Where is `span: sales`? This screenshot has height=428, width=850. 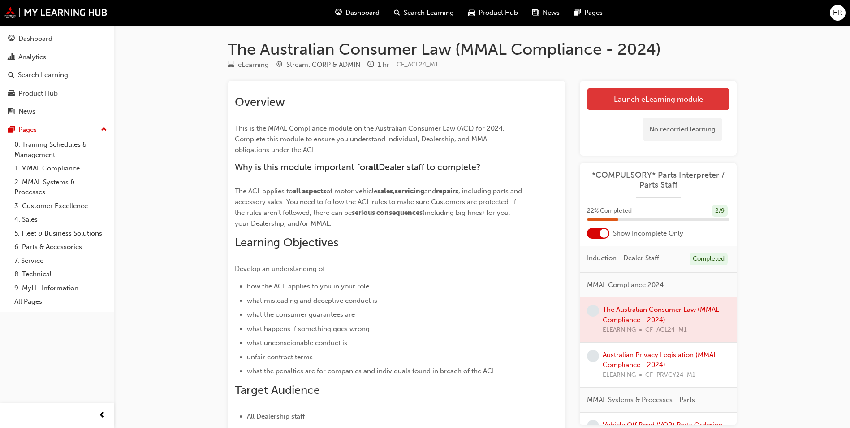
span: sales is located at coordinates (385, 191).